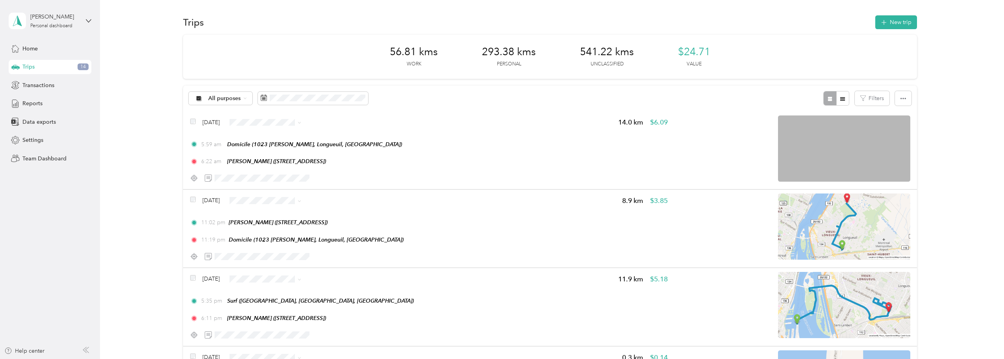 This screenshot has width=1004, height=359. What do you see at coordinates (896, 22) in the screenshot?
I see `button: New trip` at bounding box center [896, 22].